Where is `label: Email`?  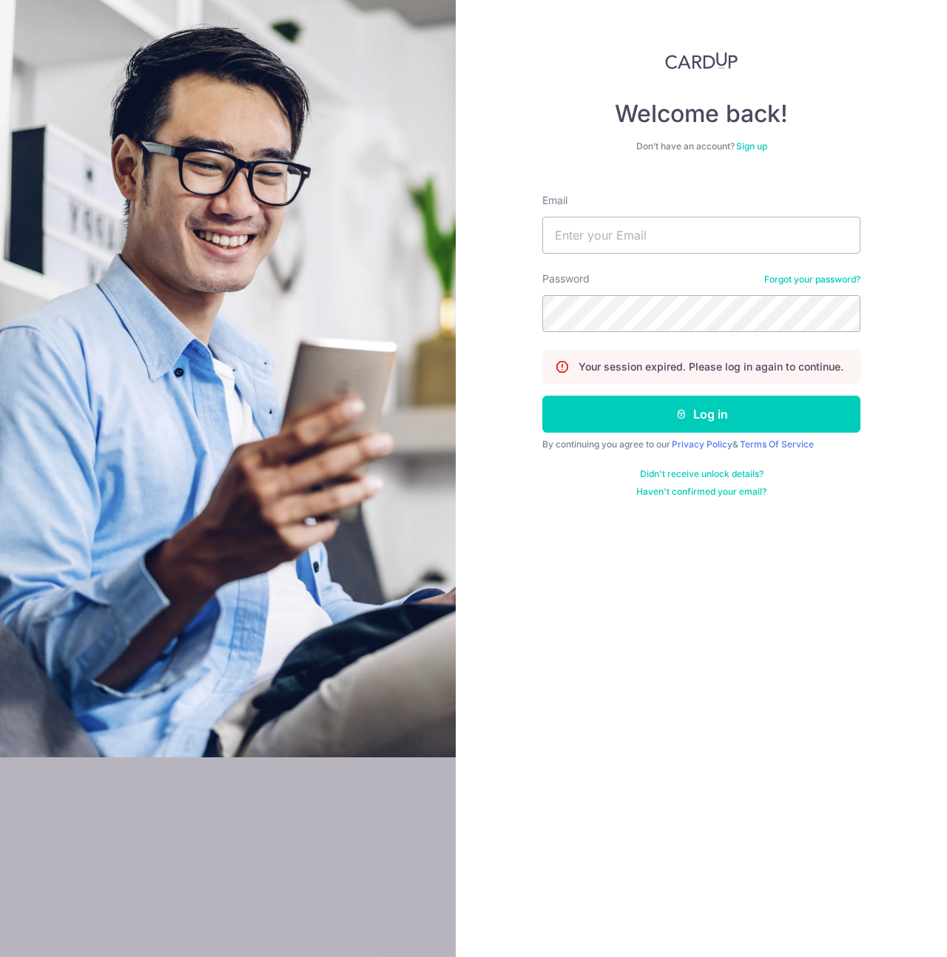
label: Email is located at coordinates (555, 200).